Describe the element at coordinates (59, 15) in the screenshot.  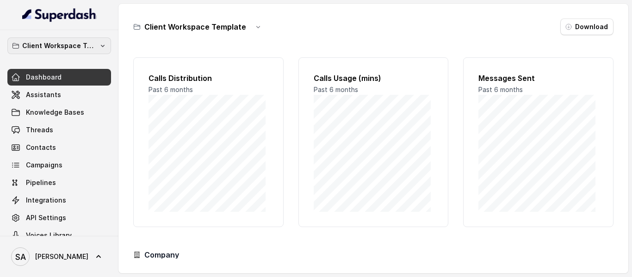
I see `img: light.svg` at that location.